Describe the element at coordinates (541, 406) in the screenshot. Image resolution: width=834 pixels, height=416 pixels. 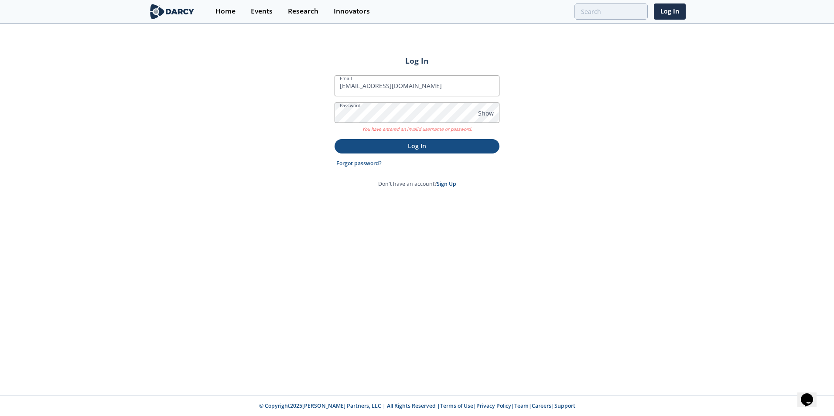
I see `a: Careers` at that location.